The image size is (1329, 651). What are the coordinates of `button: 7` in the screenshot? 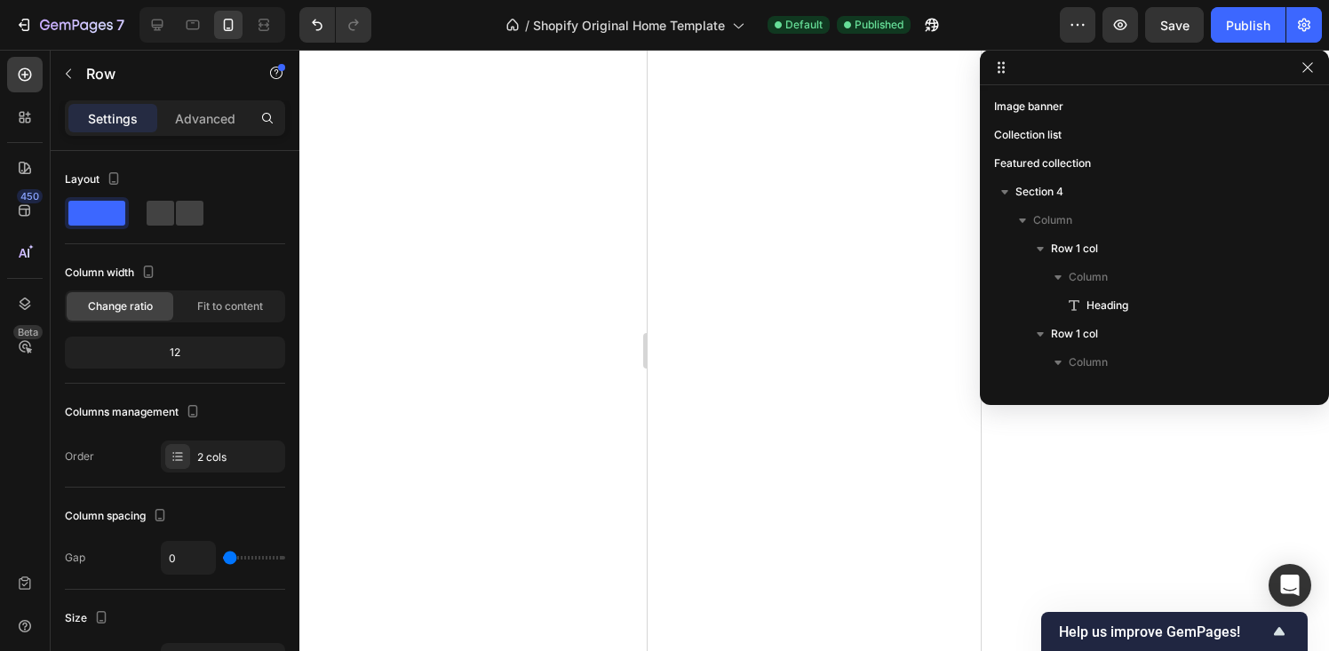 It's located at (69, 25).